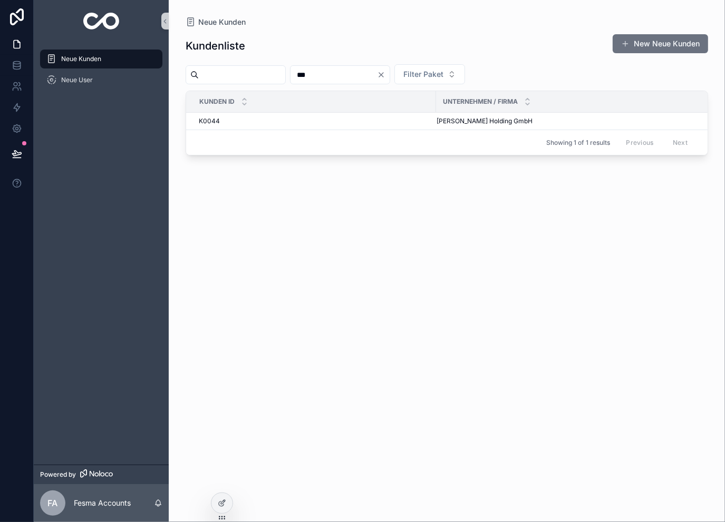 This screenshot has width=725, height=522. Describe the element at coordinates (314, 121) in the screenshot. I see `a: K0044` at that location.